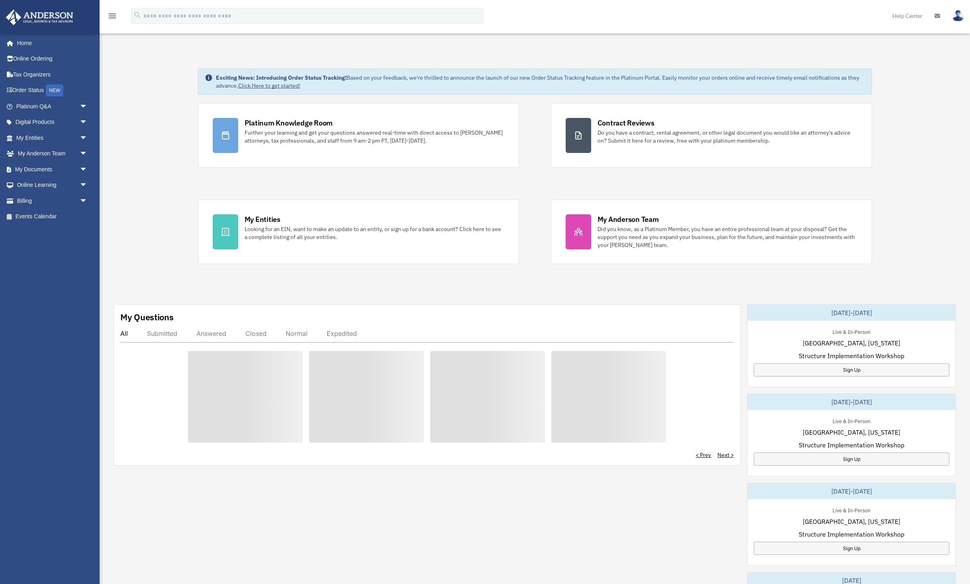 This screenshot has height=584, width=970. What do you see at coordinates (51, 43) in the screenshot?
I see `a: Home` at bounding box center [51, 43].